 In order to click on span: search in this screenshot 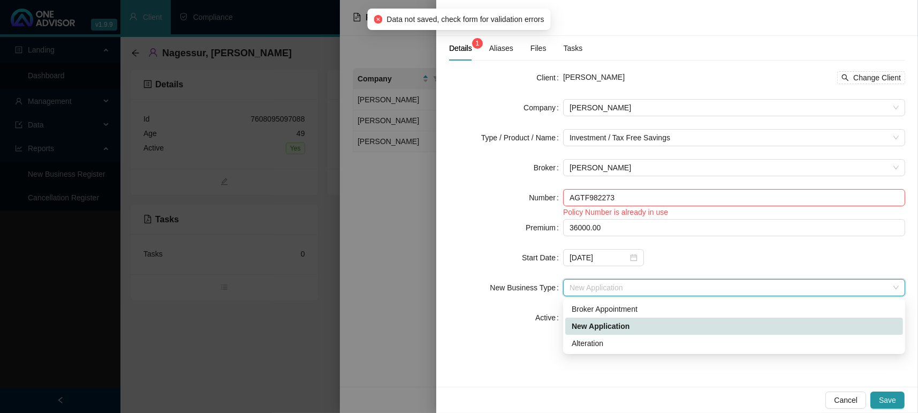, I will do `click(845, 78)`.